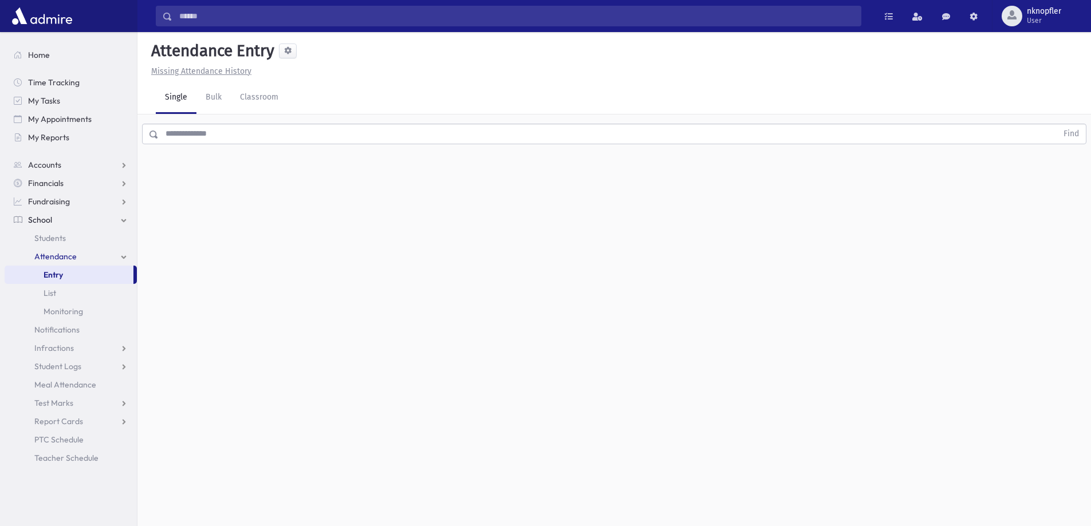 The width and height of the screenshot is (1091, 526). What do you see at coordinates (70, 238) in the screenshot?
I see `a: Students` at bounding box center [70, 238].